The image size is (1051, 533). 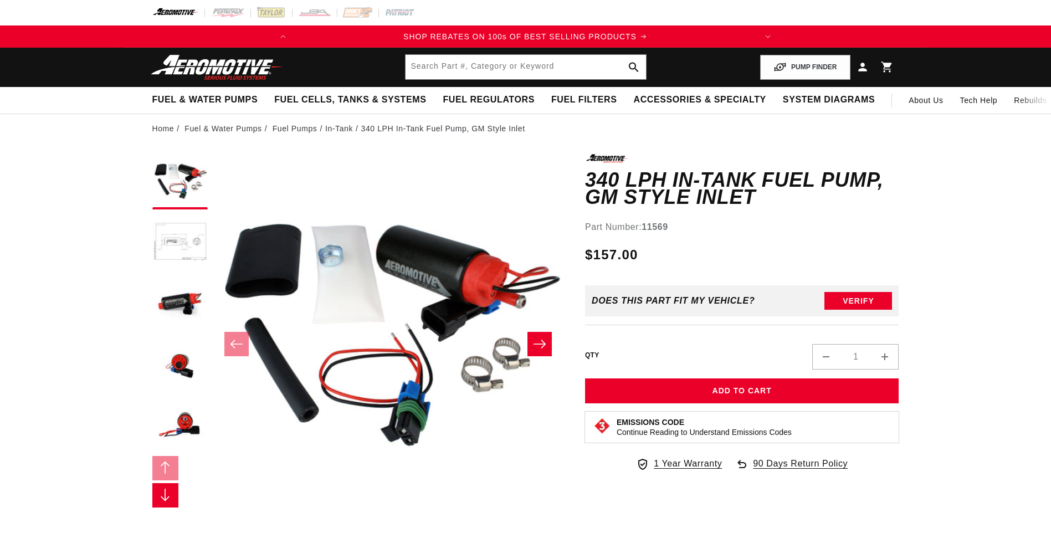 What do you see at coordinates (205, 100) in the screenshot?
I see `span: Fuel & Water Pumps` at bounding box center [205, 100].